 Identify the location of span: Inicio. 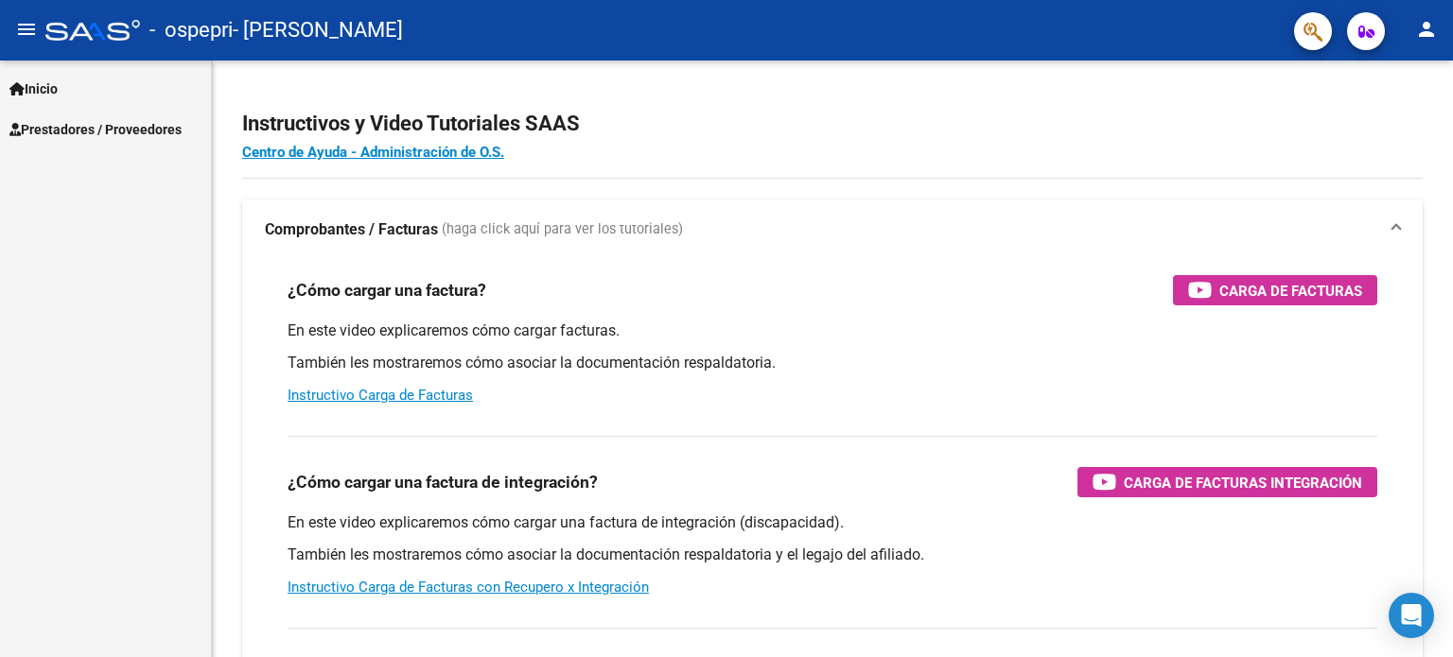
(33, 89).